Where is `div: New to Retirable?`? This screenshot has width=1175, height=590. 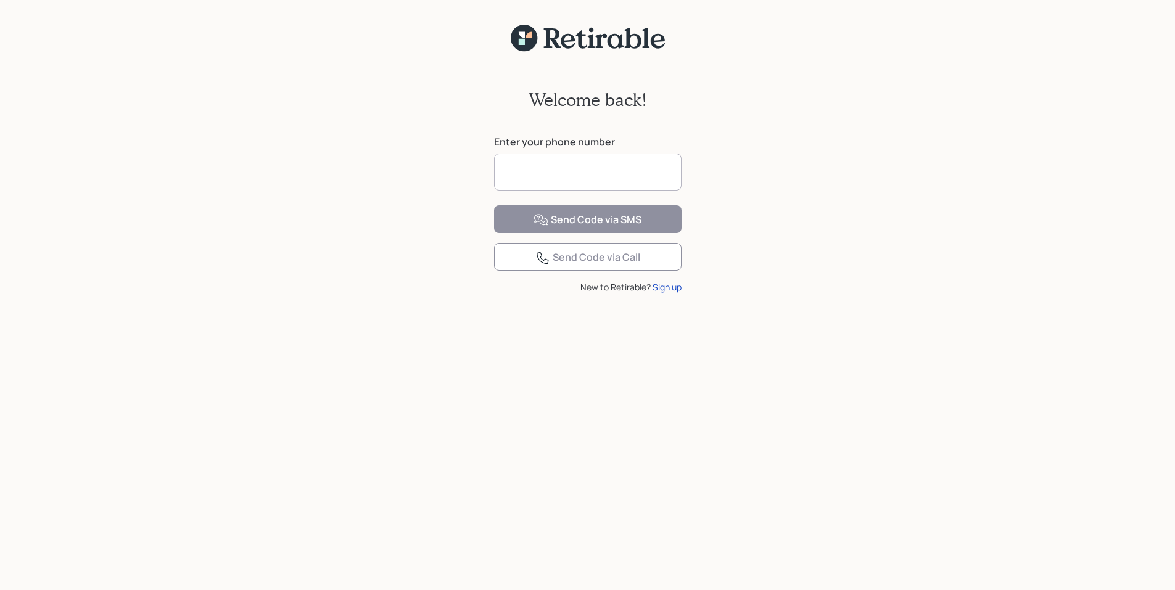
div: New to Retirable? is located at coordinates (588, 287).